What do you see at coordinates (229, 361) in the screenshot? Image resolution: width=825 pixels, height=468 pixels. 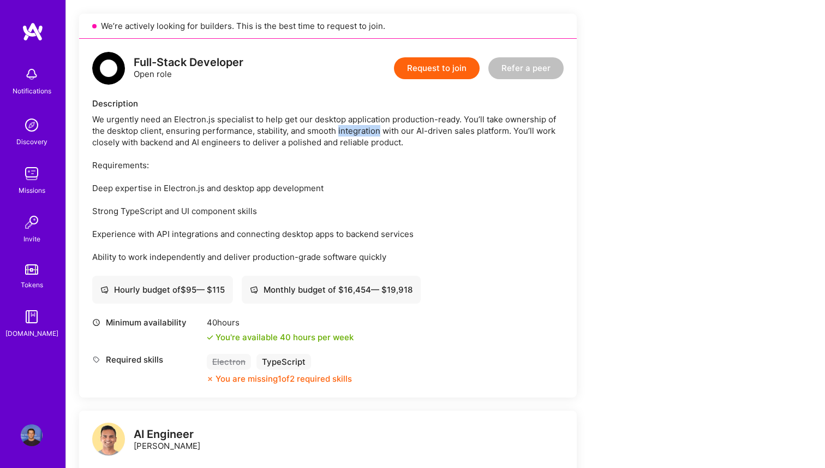 I see `div: Electron` at bounding box center [229, 361].